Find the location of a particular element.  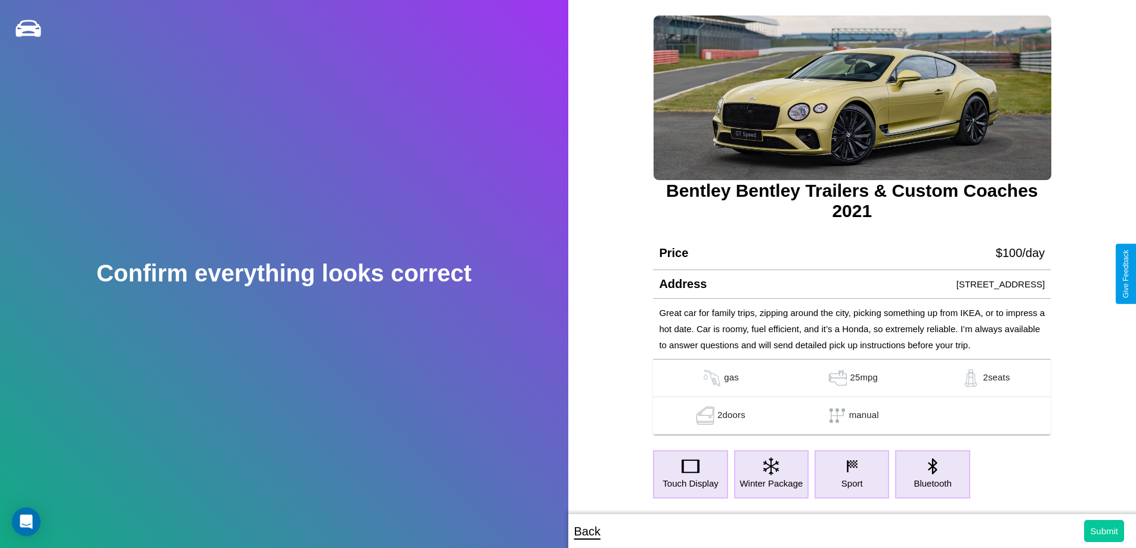

button: Submit is located at coordinates (1104, 531).